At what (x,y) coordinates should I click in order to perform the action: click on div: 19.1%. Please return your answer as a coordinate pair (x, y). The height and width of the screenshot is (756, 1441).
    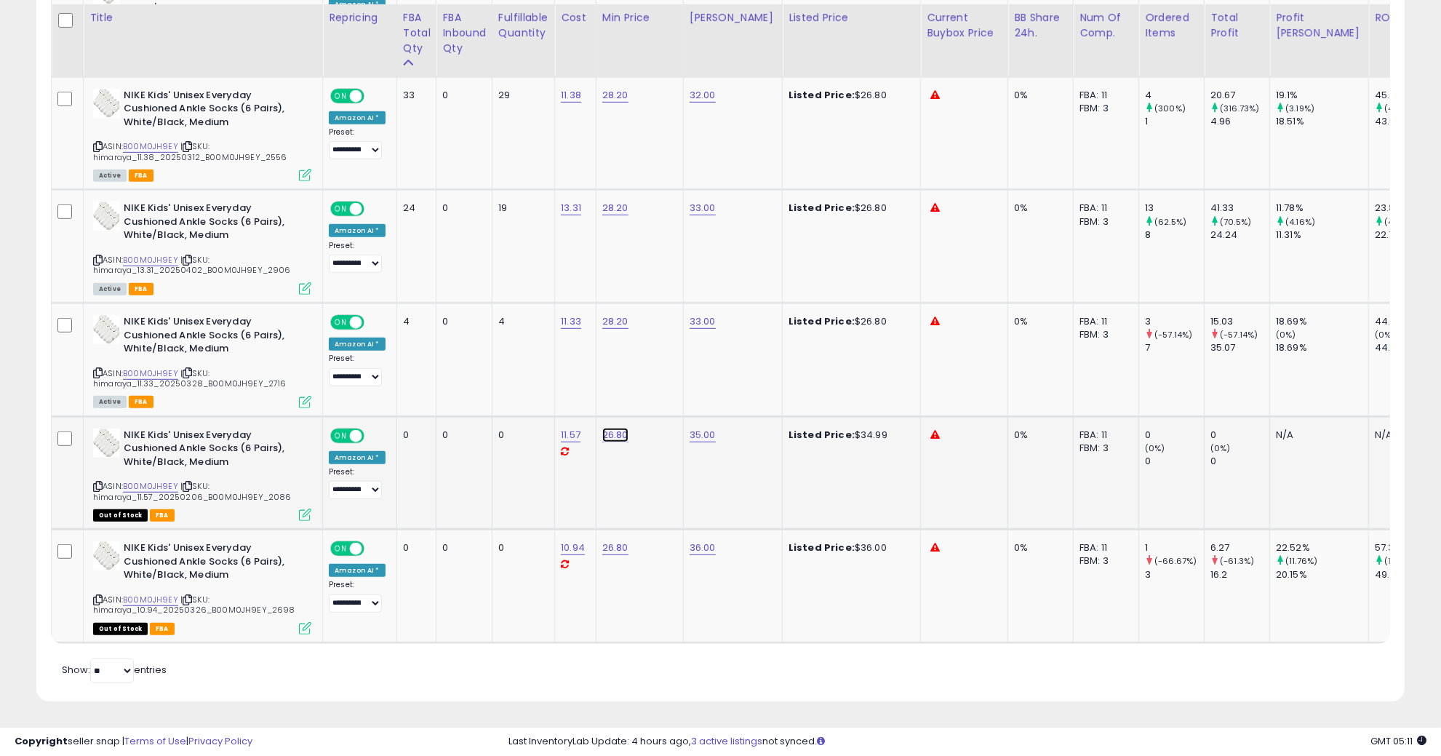
    Looking at the image, I should click on (1321, 95).